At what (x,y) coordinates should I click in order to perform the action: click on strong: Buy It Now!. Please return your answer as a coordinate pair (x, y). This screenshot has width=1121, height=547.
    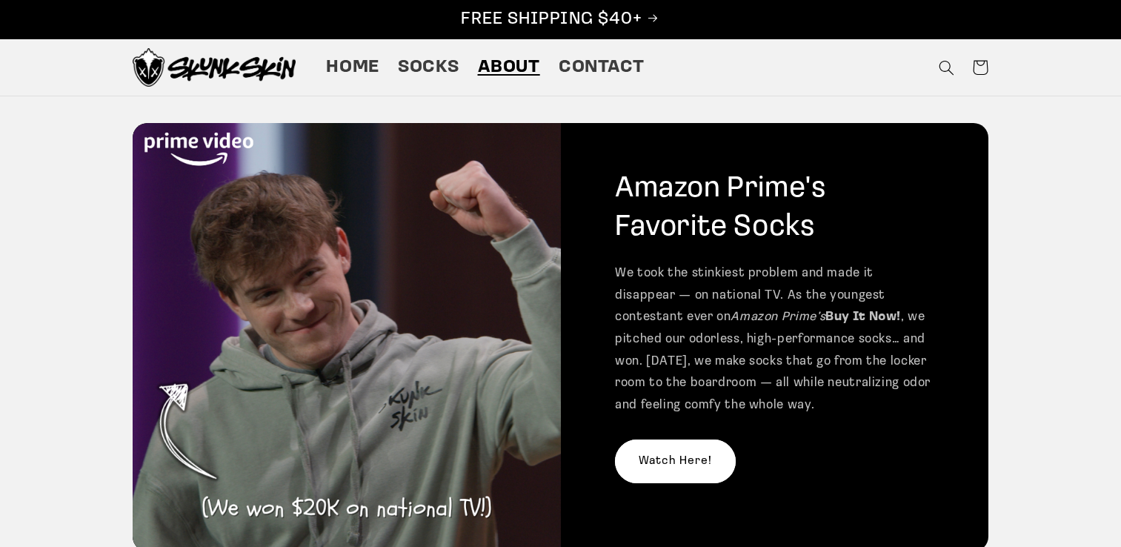
    Looking at the image, I should click on (863, 316).